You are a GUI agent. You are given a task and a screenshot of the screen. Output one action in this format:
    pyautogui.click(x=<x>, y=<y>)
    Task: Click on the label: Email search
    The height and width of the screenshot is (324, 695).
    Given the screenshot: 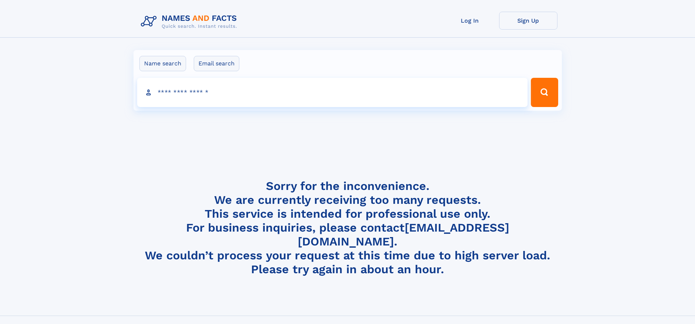 What is the action you would take?
    pyautogui.click(x=216, y=63)
    